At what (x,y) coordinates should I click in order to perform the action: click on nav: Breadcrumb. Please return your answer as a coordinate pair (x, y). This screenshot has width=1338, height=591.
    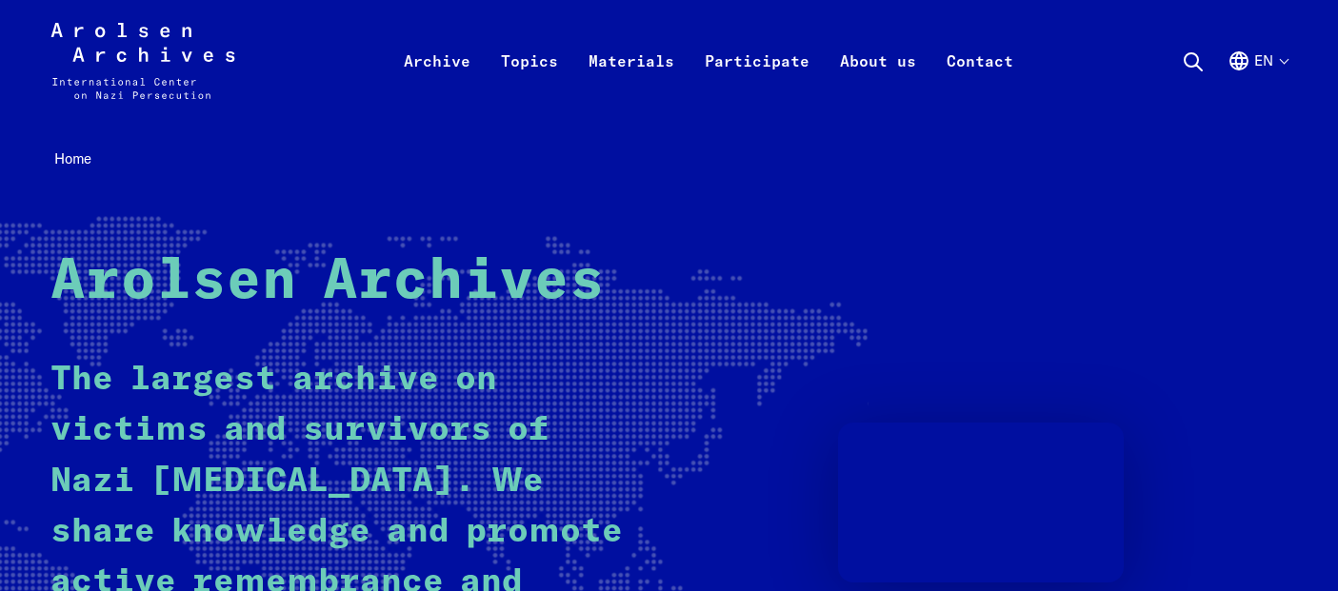
    Looking at the image, I should click on (669, 159).